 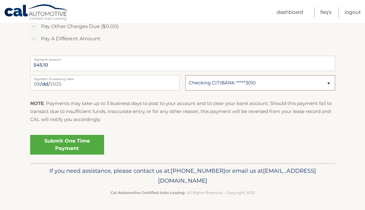 I want to click on a: Cal Automotive, so click(x=36, y=13).